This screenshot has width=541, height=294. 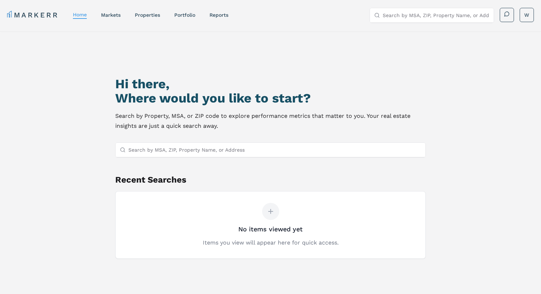 What do you see at coordinates (80, 15) in the screenshot?
I see `a: home` at bounding box center [80, 15].